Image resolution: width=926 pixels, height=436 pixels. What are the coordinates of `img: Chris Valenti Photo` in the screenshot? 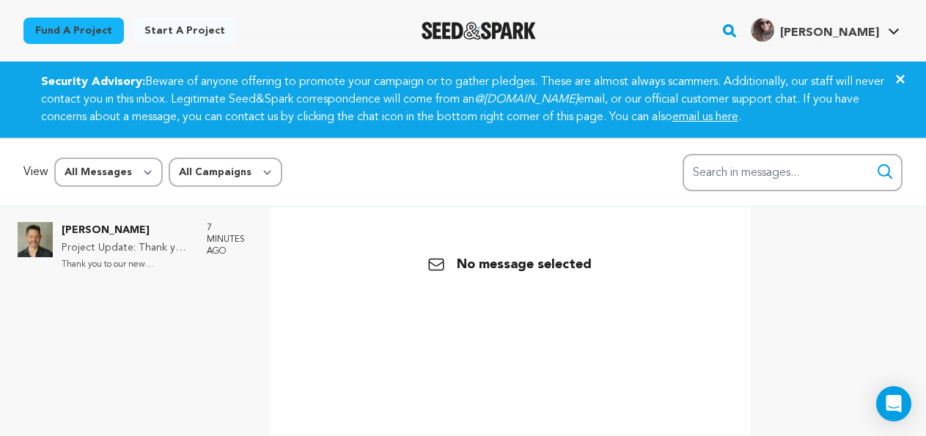 It's located at (35, 240).